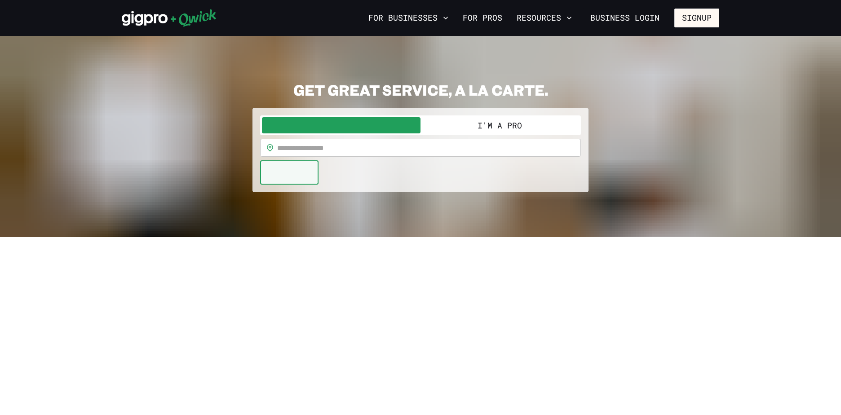 This screenshot has width=841, height=415. Describe the element at coordinates (420, 90) in the screenshot. I see `h2: GET GREAT SERVICE, A LA CARTE.` at that location.